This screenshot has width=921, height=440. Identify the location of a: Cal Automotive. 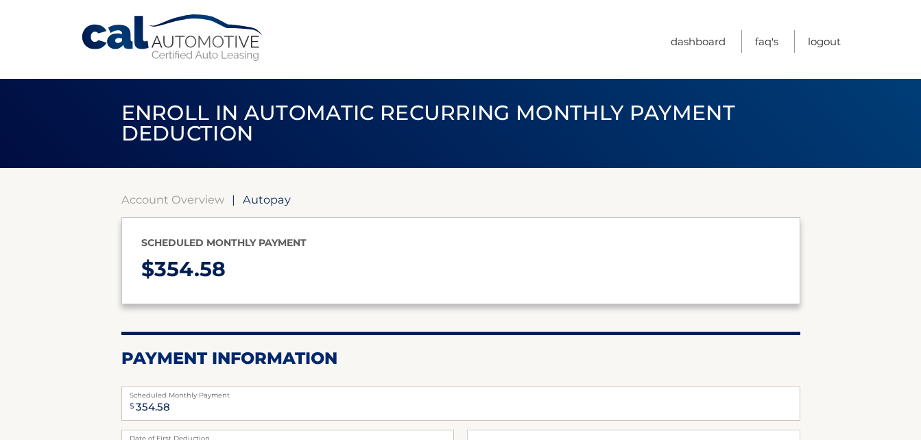
(173, 38).